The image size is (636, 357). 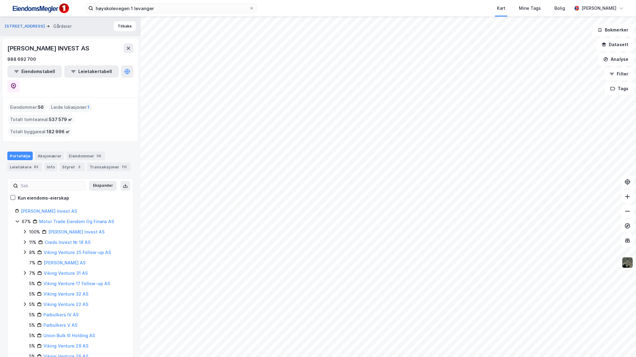 What do you see at coordinates (68, 242) in the screenshot?
I see `a: Credo Invest Nr 18 AS` at bounding box center [68, 242].